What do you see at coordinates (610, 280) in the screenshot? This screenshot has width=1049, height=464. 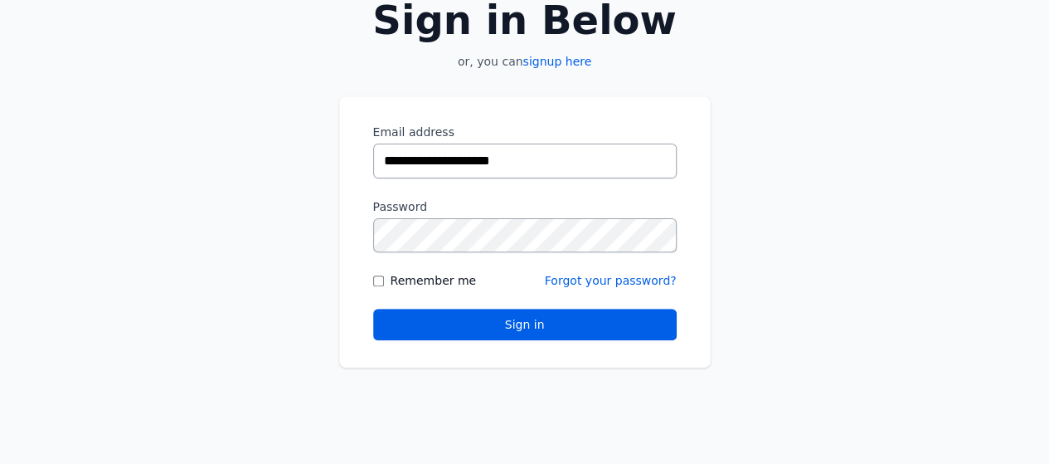 I see `a: Forgot your password?` at bounding box center [610, 280].